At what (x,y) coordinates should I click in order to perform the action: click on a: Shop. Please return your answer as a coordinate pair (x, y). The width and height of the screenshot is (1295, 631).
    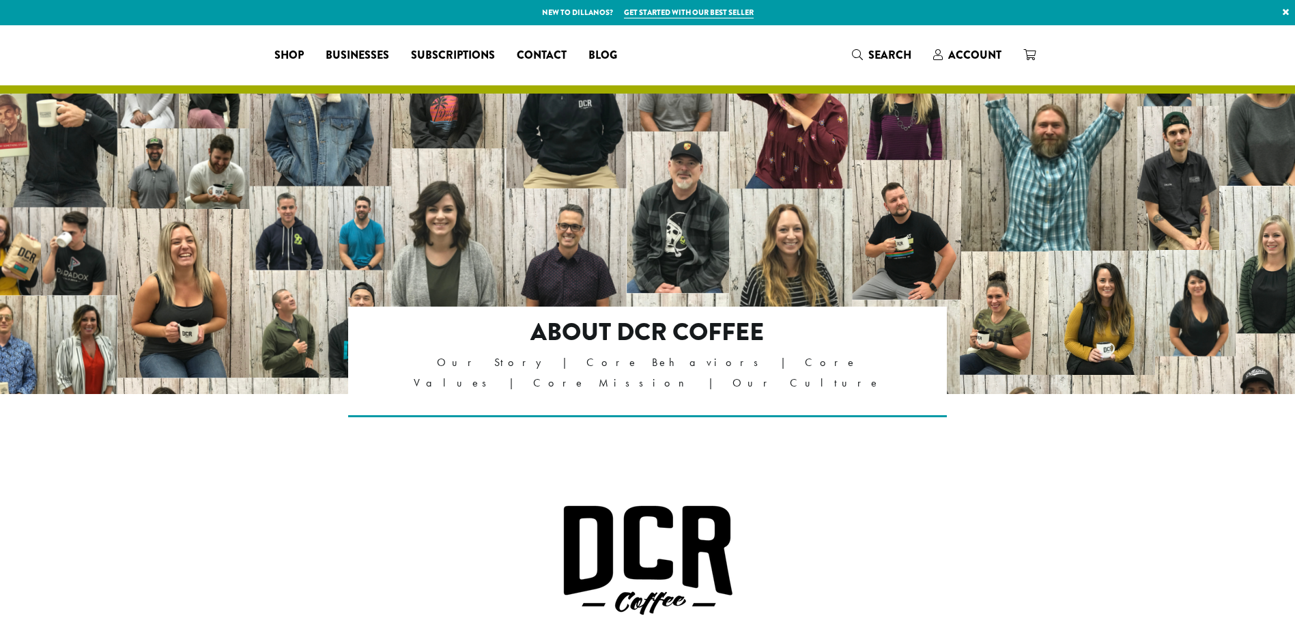
    Looking at the image, I should click on (289, 55).